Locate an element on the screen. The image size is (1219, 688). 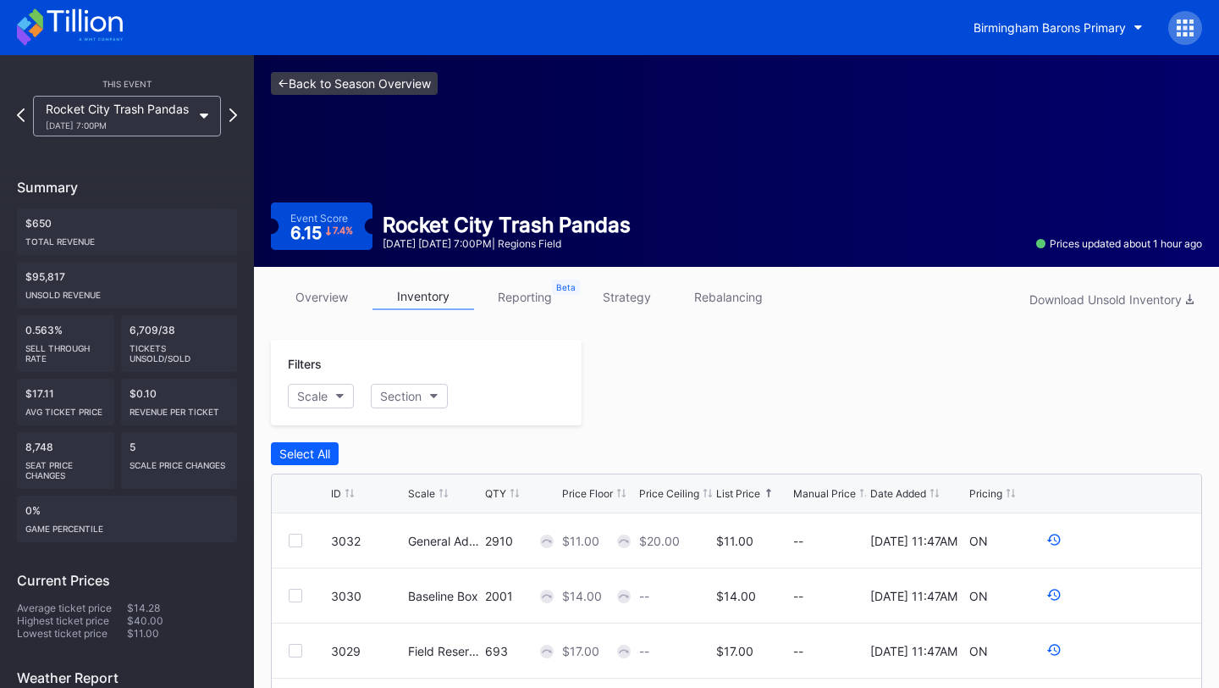
div: 693 is located at coordinates (522, 650).